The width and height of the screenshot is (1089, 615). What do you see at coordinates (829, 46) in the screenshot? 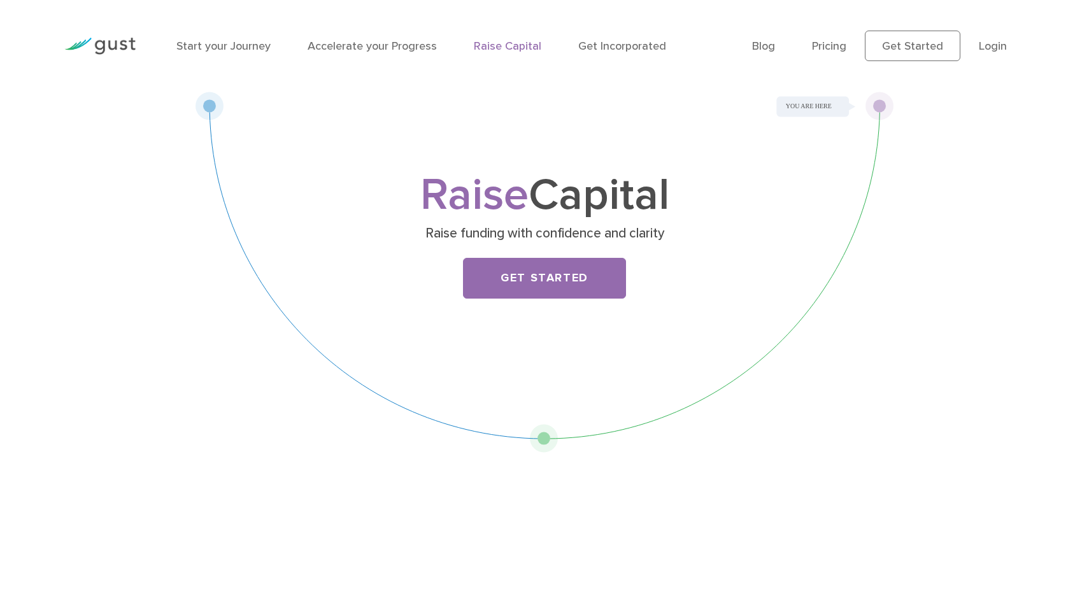
I see `a: Pricing` at bounding box center [829, 46].